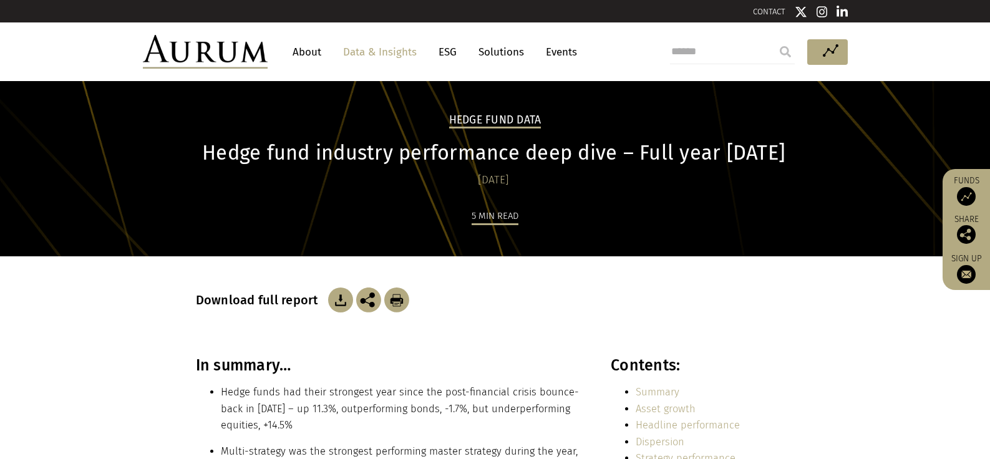 The image size is (990, 459). What do you see at coordinates (660, 442) in the screenshot?
I see `a: Dispersion` at bounding box center [660, 442].